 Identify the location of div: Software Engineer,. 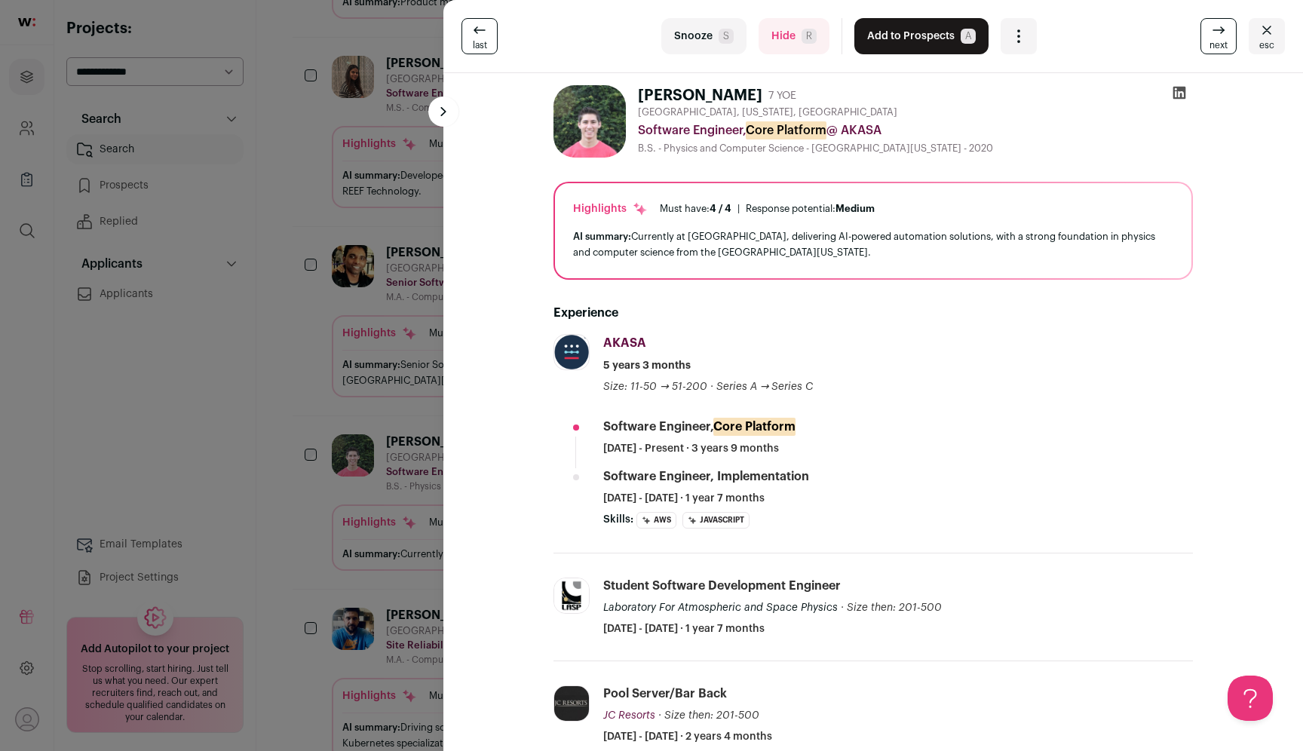
(699, 427).